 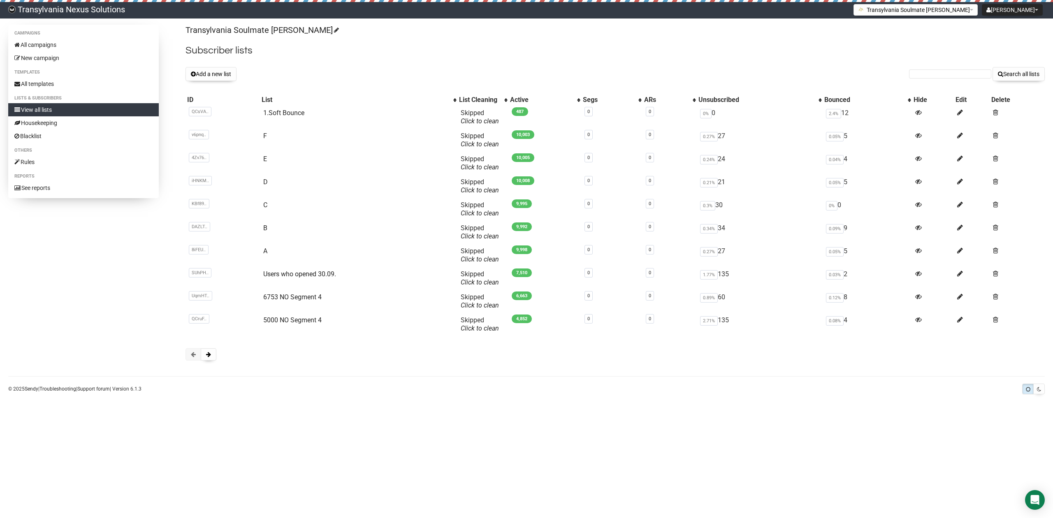 What do you see at coordinates (834, 298) in the screenshot?
I see `span: 0.12%` at bounding box center [834, 298].